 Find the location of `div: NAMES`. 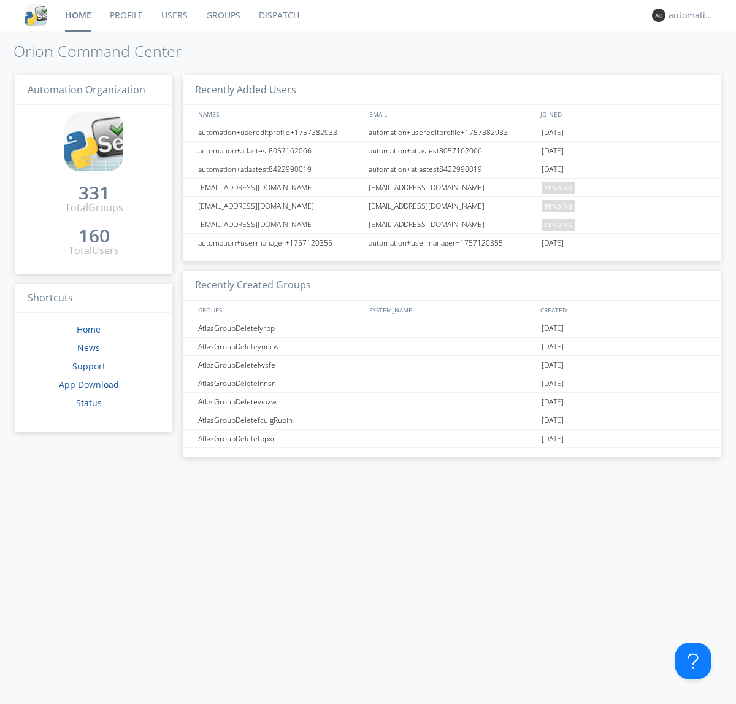

div: NAMES is located at coordinates (279, 114).